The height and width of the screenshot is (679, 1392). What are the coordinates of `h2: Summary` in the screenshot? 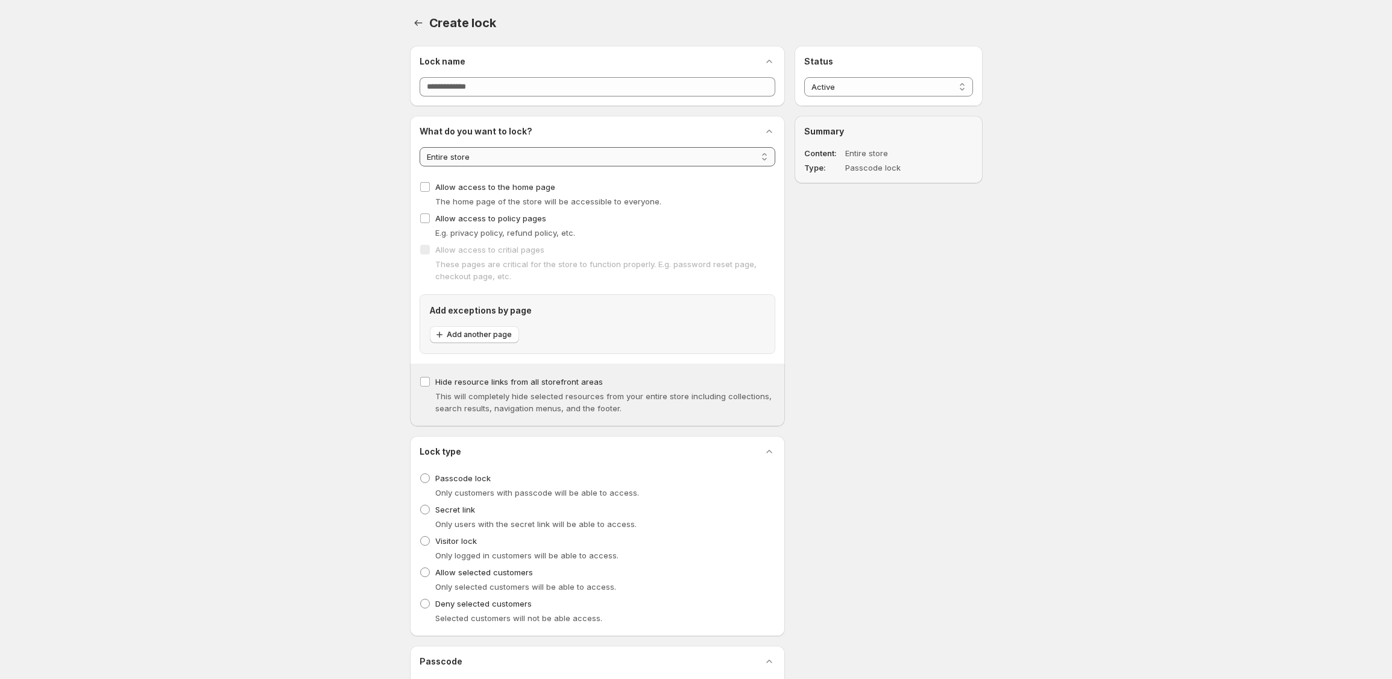 It's located at (888, 131).